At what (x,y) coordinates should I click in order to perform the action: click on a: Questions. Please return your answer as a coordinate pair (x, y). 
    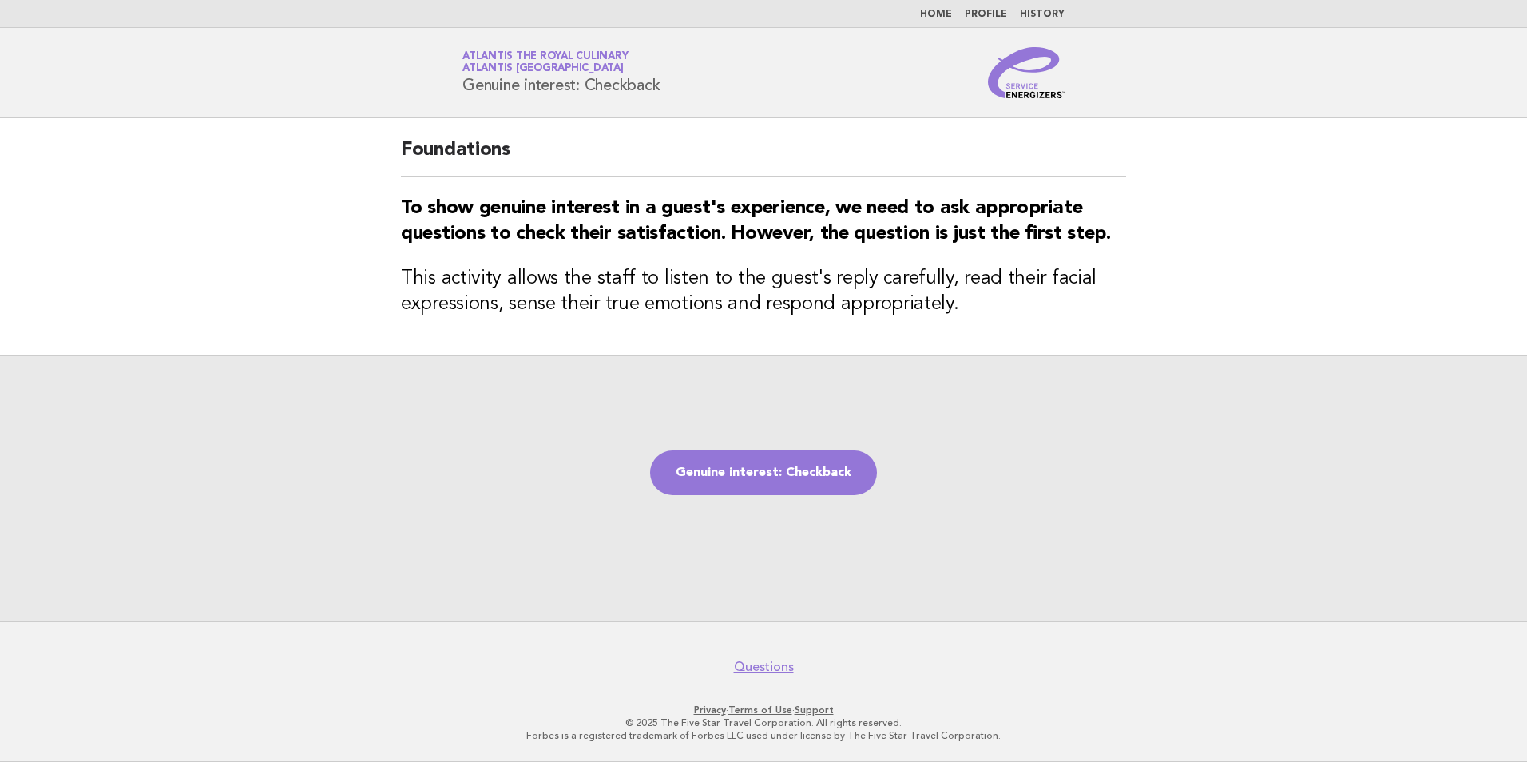
    Looking at the image, I should click on (763, 667).